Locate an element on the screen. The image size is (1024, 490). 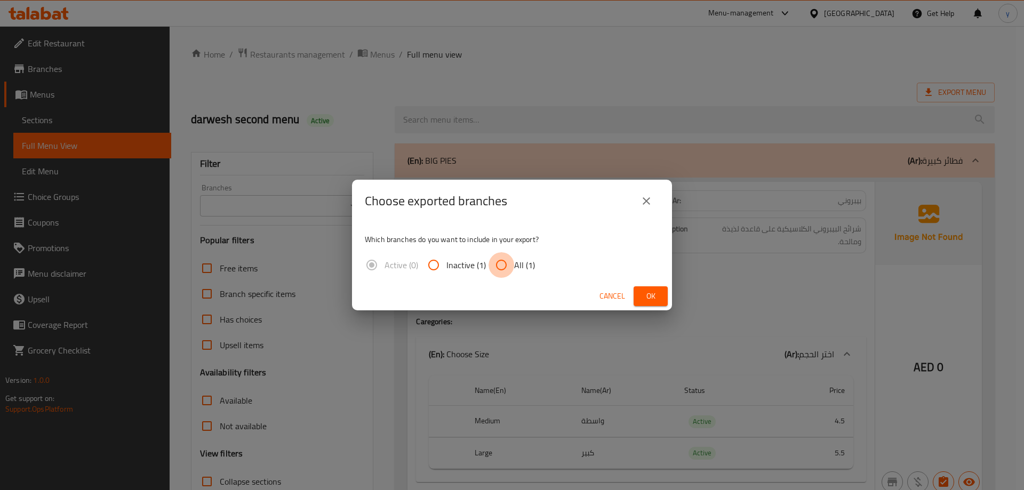
button: Cancel is located at coordinates (612, 296).